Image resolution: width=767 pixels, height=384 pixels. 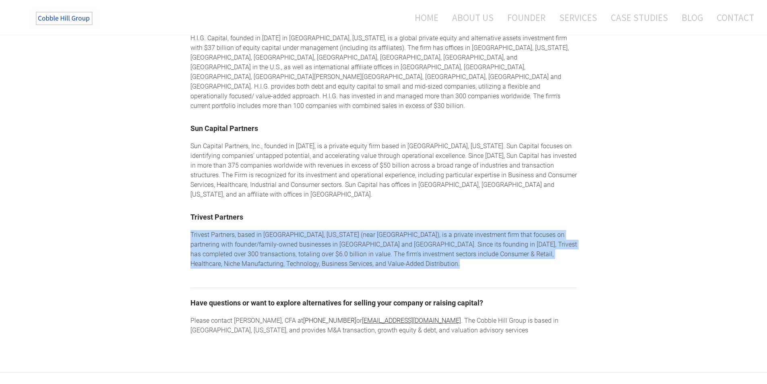 What do you see at coordinates (473, 17) in the screenshot?
I see `a: About Us` at bounding box center [473, 17].